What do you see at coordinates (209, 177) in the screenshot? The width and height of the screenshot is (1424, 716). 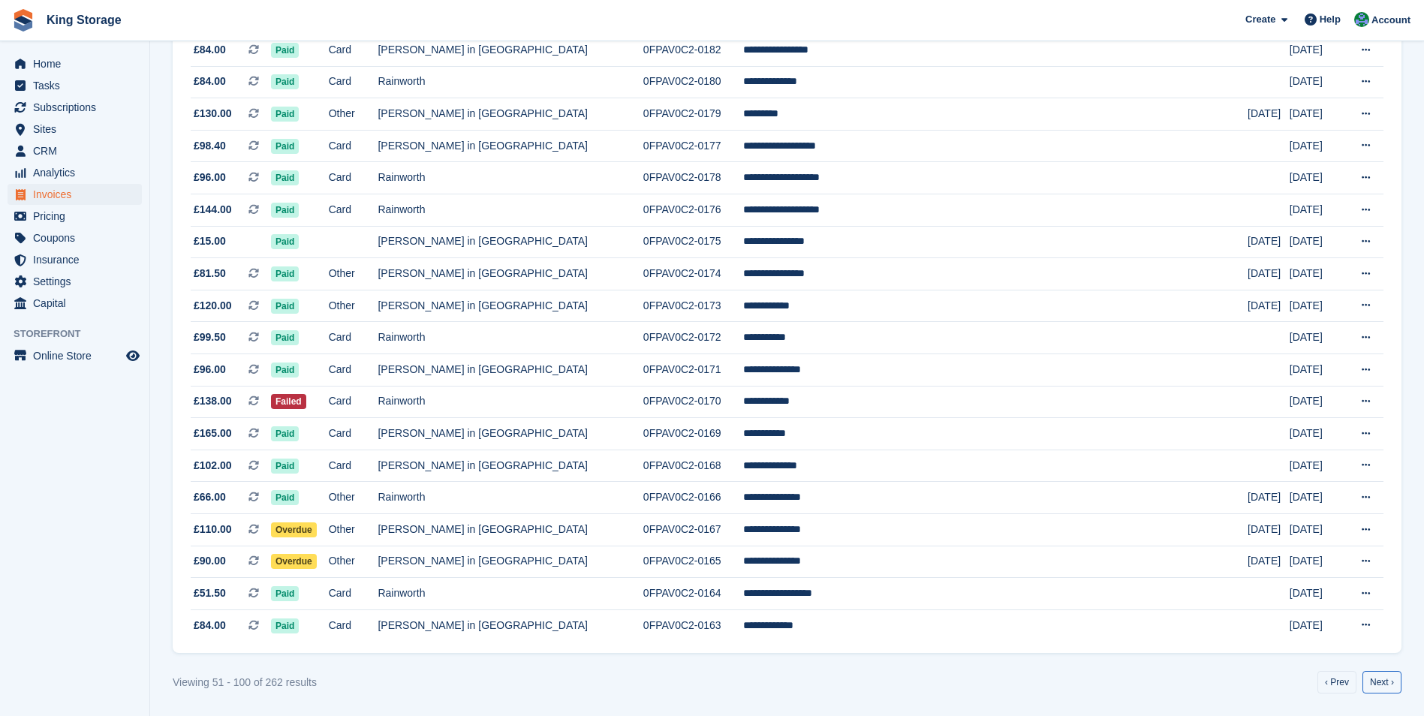 I see `span: £96.00` at bounding box center [209, 177].